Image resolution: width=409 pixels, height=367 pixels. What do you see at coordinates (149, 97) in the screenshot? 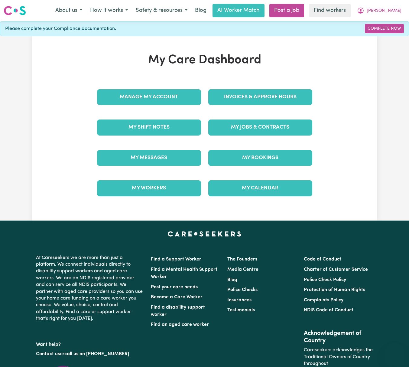
I see `a: Manage My Account` at bounding box center [149, 97].